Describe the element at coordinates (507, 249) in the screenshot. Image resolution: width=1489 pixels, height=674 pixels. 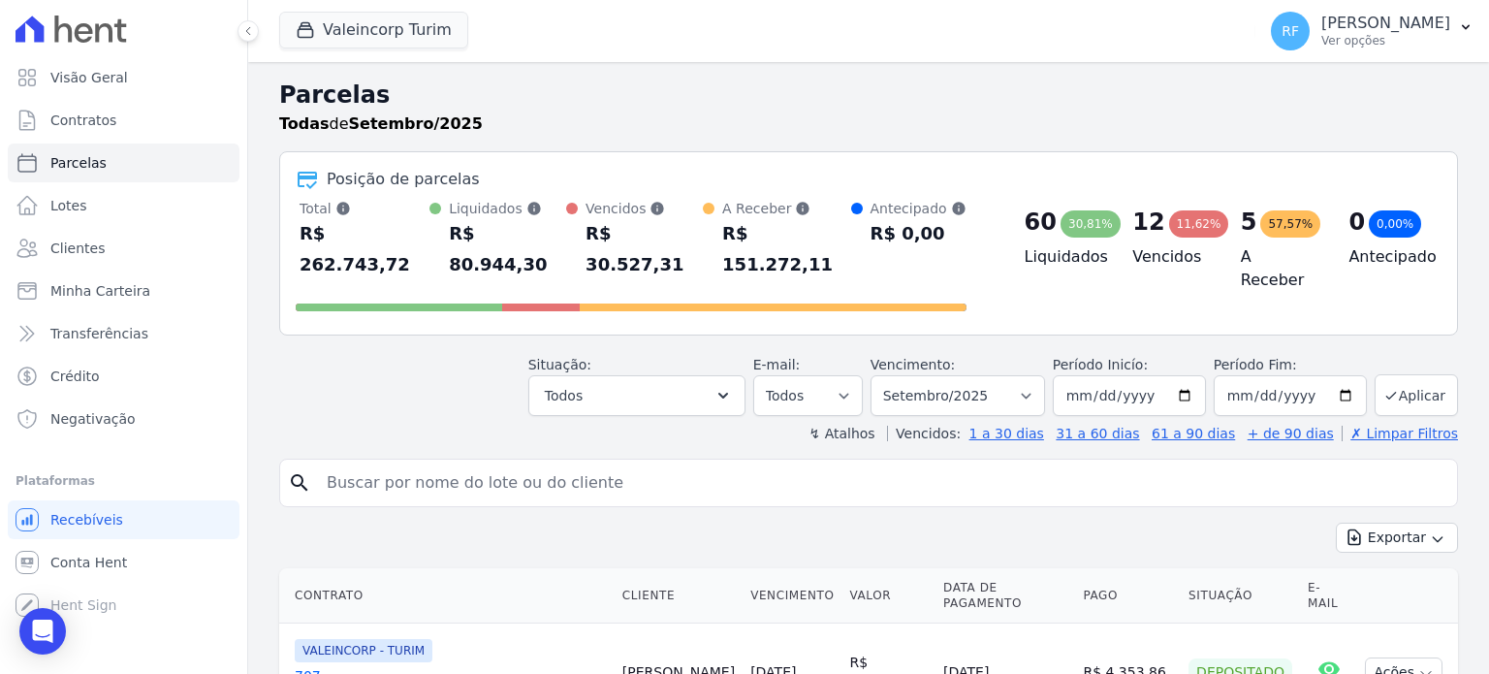
I see `div: R$ 80.944,30` at that location.